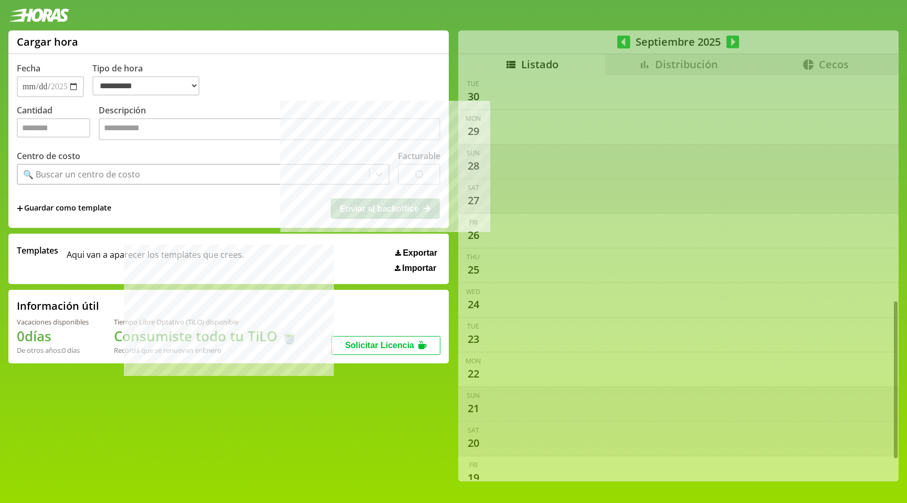 The image size is (907, 503). Describe the element at coordinates (206, 322) in the screenshot. I see `div: Tiempo Libre Optativo (TiLO) disponible` at that location.